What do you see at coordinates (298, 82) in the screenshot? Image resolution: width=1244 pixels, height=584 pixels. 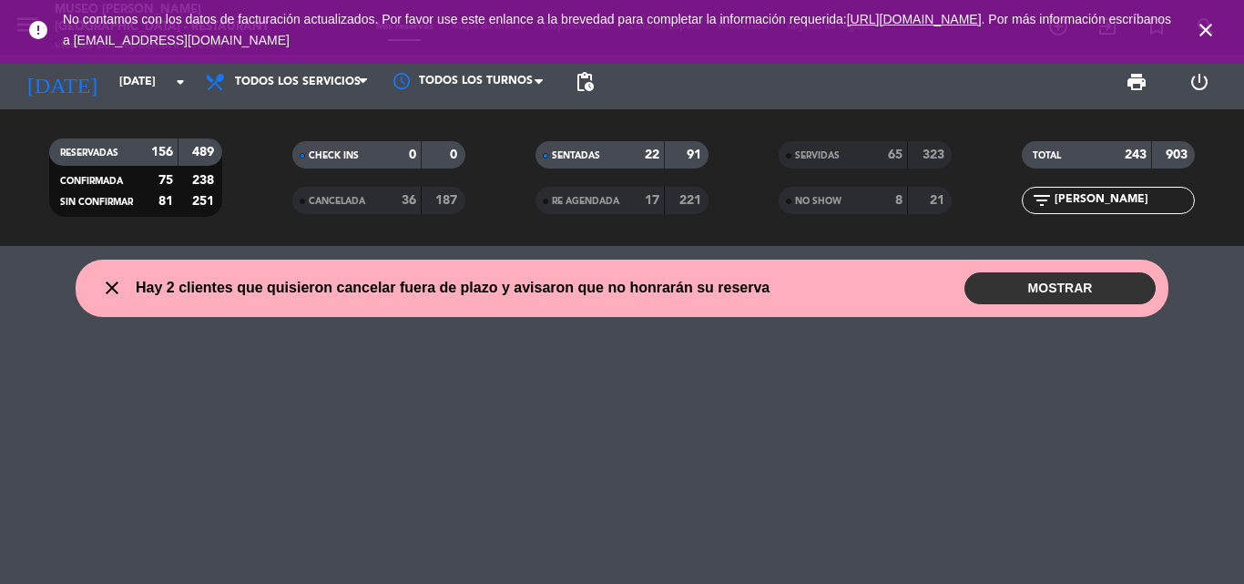 I see `span: Todos los servicios` at bounding box center [298, 82].